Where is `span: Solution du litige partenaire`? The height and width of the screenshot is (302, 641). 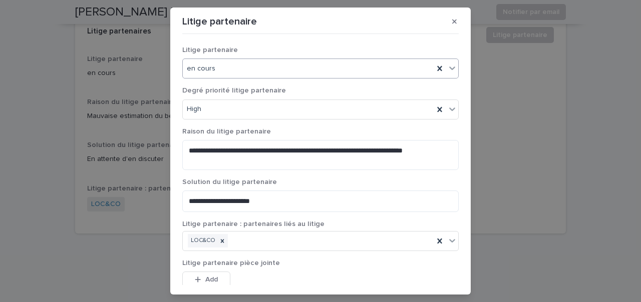
span: Solution du litige partenaire is located at coordinates (229, 182).